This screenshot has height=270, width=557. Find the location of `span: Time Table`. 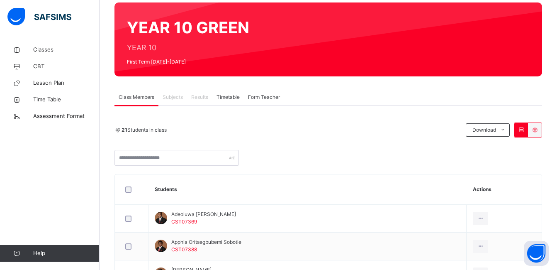

span: Time Table is located at coordinates (66, 100).